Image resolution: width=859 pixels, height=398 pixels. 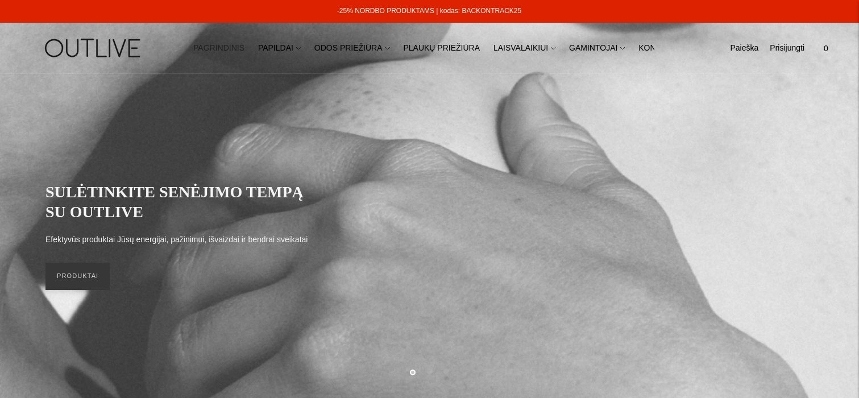 I want to click on p: Efektyvūs produktai Jūsų energijai, pažinimui, išvaizdai ir bendrai sveikatai, so click(x=176, y=240).